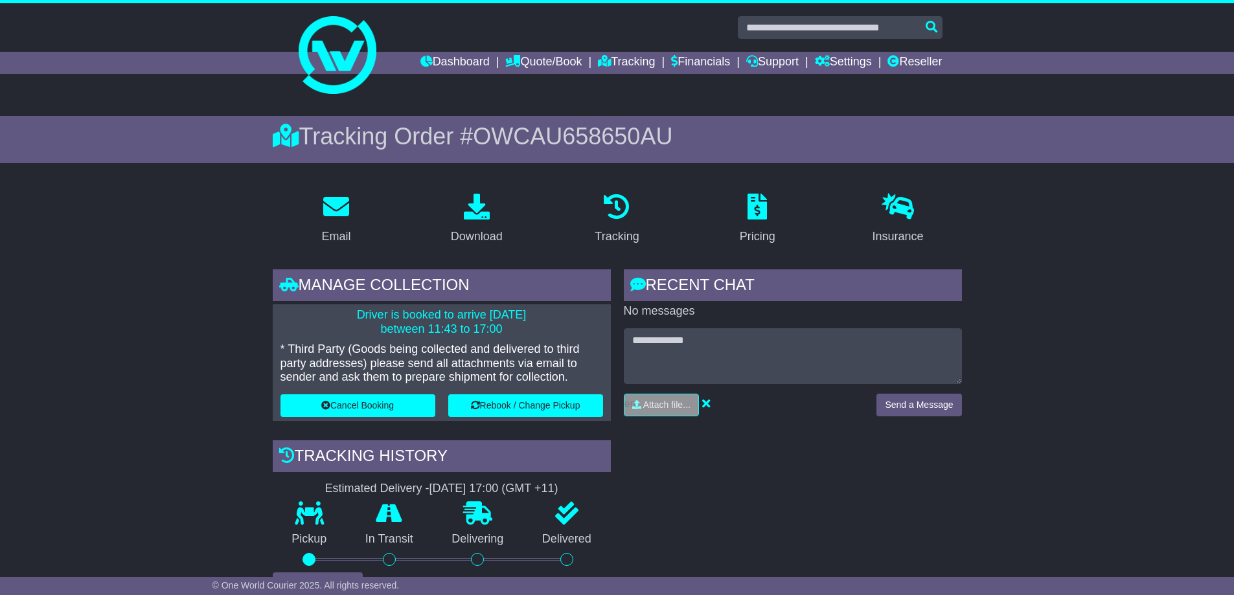 The image size is (1234, 595). What do you see at coordinates (455, 63) in the screenshot?
I see `a: Dashboard` at bounding box center [455, 63].